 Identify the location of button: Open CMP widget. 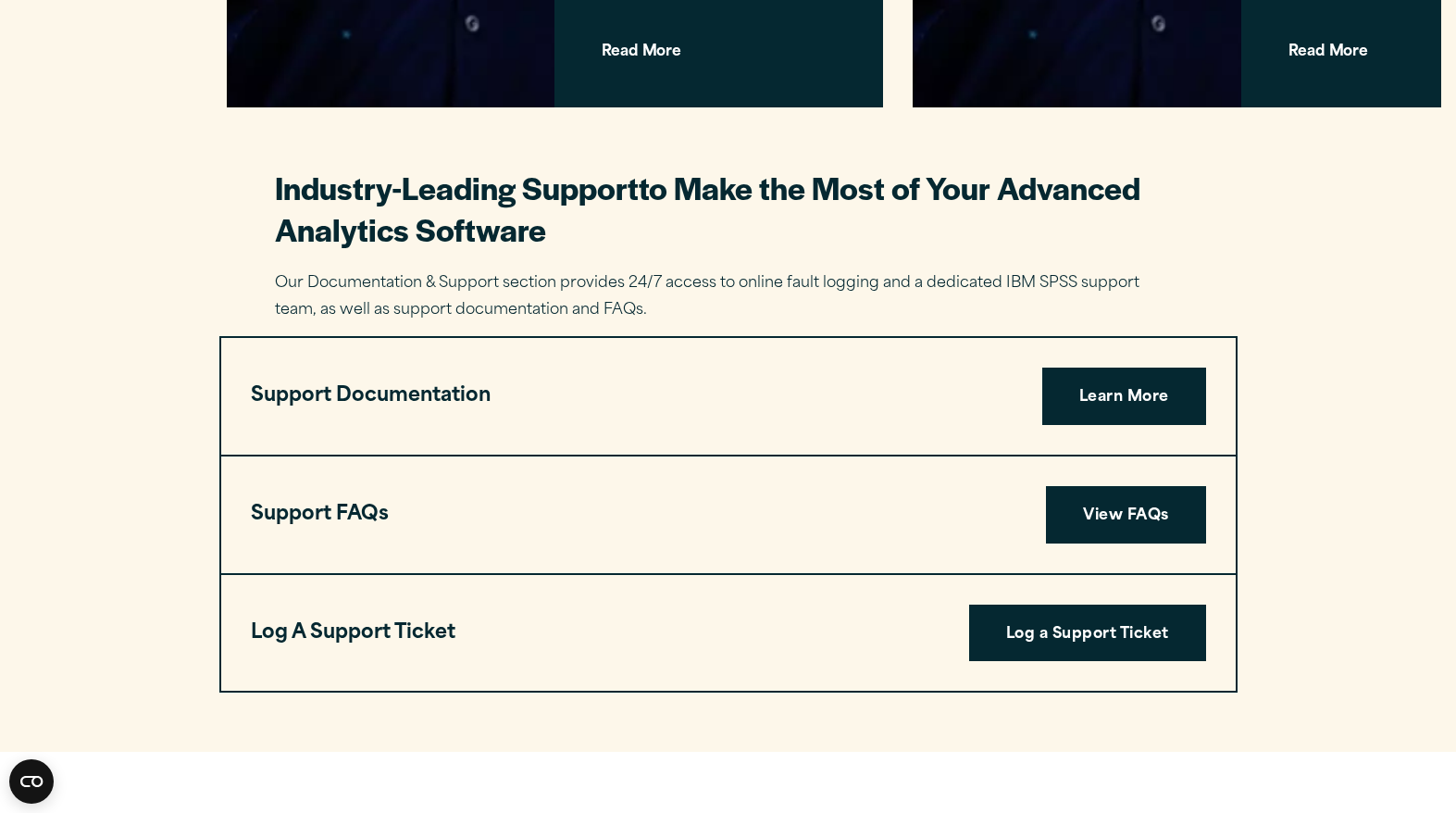
(32, 781).